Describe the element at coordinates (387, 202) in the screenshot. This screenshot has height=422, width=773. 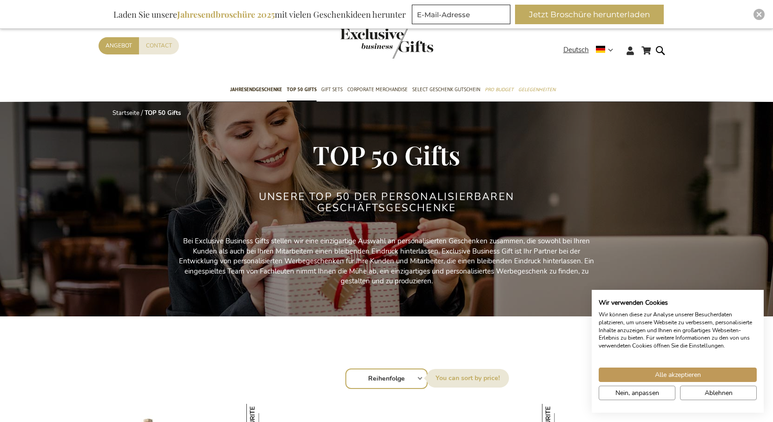
I see `h2: Unsere TOP 50 der personalisierbaren Geschäftsgeschenke` at that location.